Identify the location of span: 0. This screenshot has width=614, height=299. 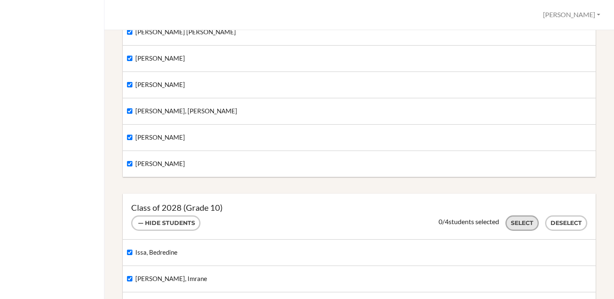
(440, 221).